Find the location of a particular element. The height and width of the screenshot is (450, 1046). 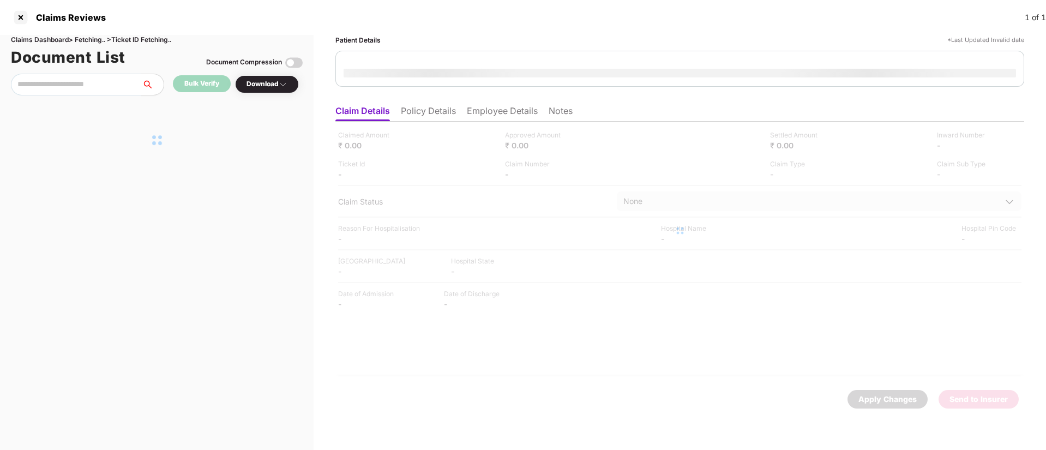

div: Claims Dashboard > Fetching.. > Ticket ID Fetching.. is located at coordinates (156, 40).